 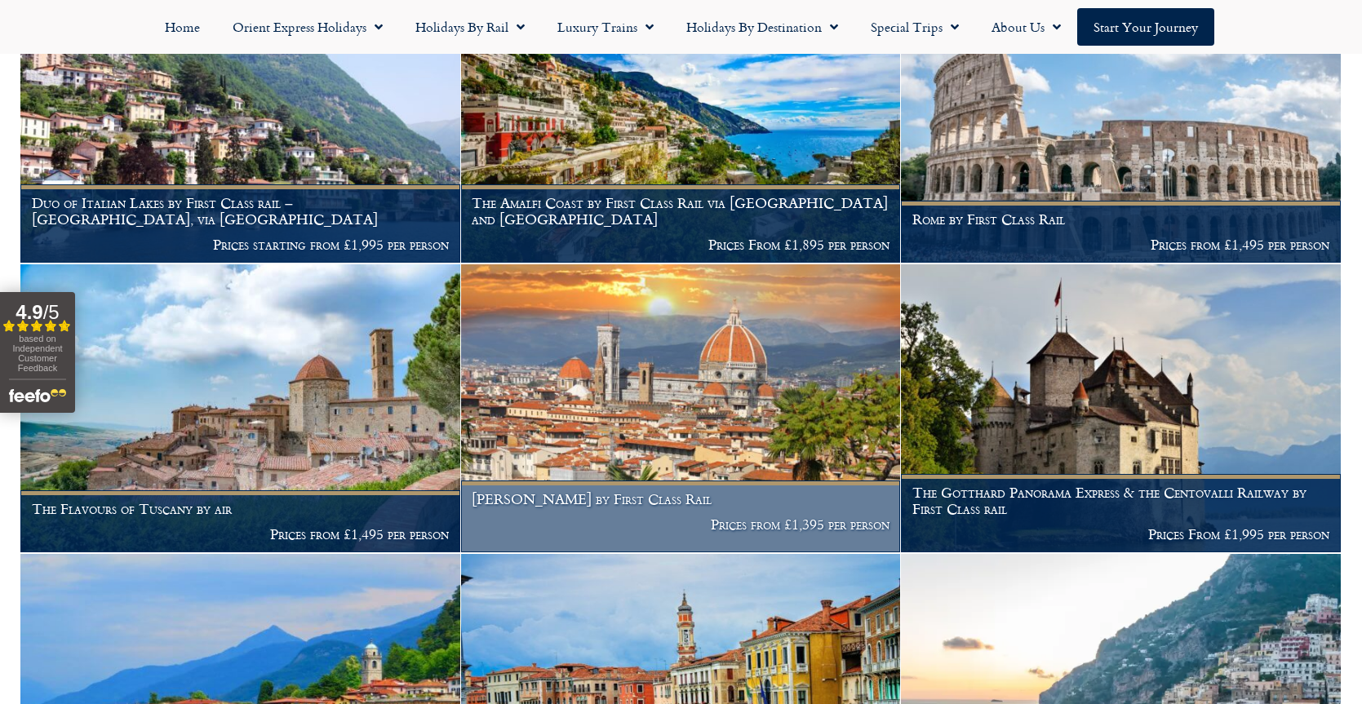 I want to click on a: Holidays by Destination, so click(x=762, y=27).